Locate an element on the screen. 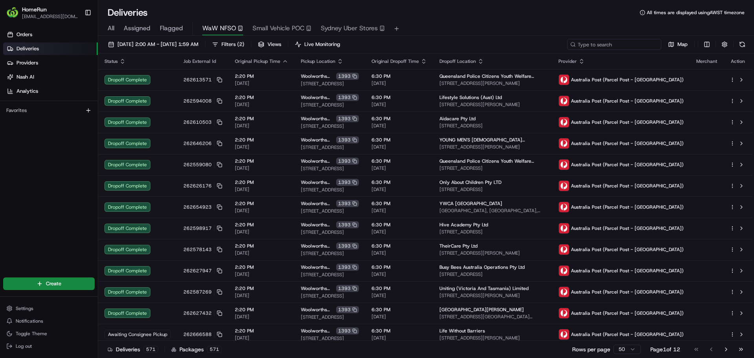  button: Settings is located at coordinates (49, 308).